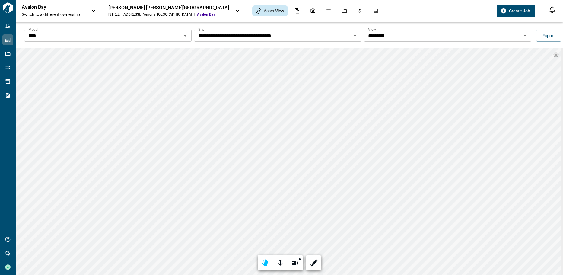 The height and width of the screenshot is (275, 563). Describe the element at coordinates (344, 11) in the screenshot. I see `div: Jobs` at that location.